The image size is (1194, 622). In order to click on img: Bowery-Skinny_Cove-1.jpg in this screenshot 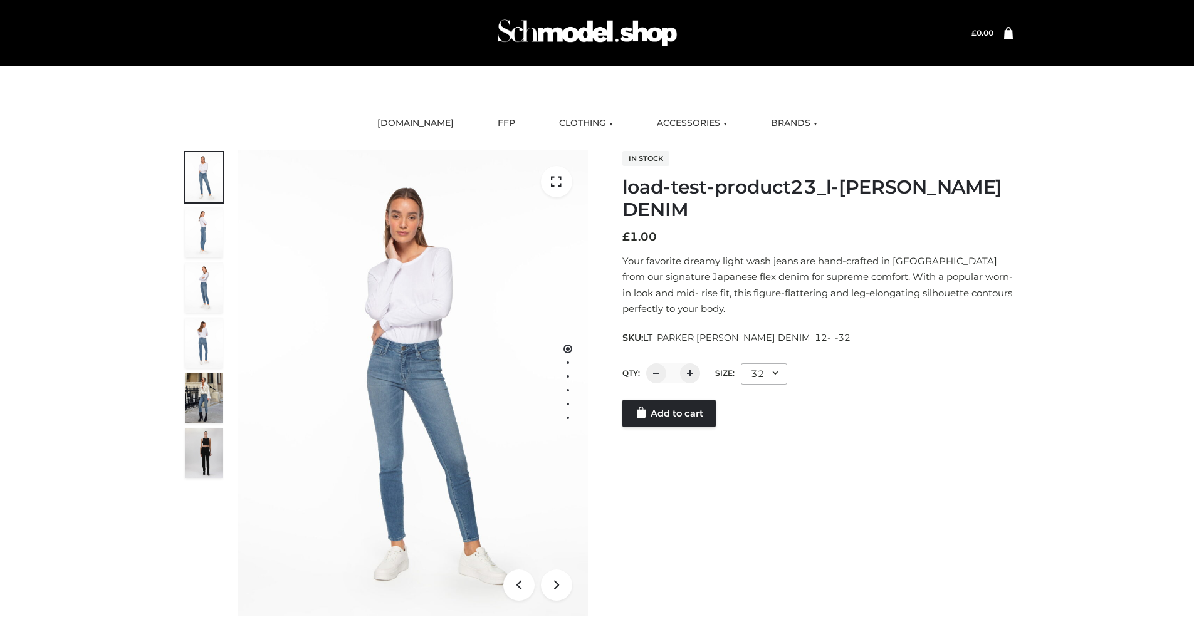, I will do `click(204, 398)`.